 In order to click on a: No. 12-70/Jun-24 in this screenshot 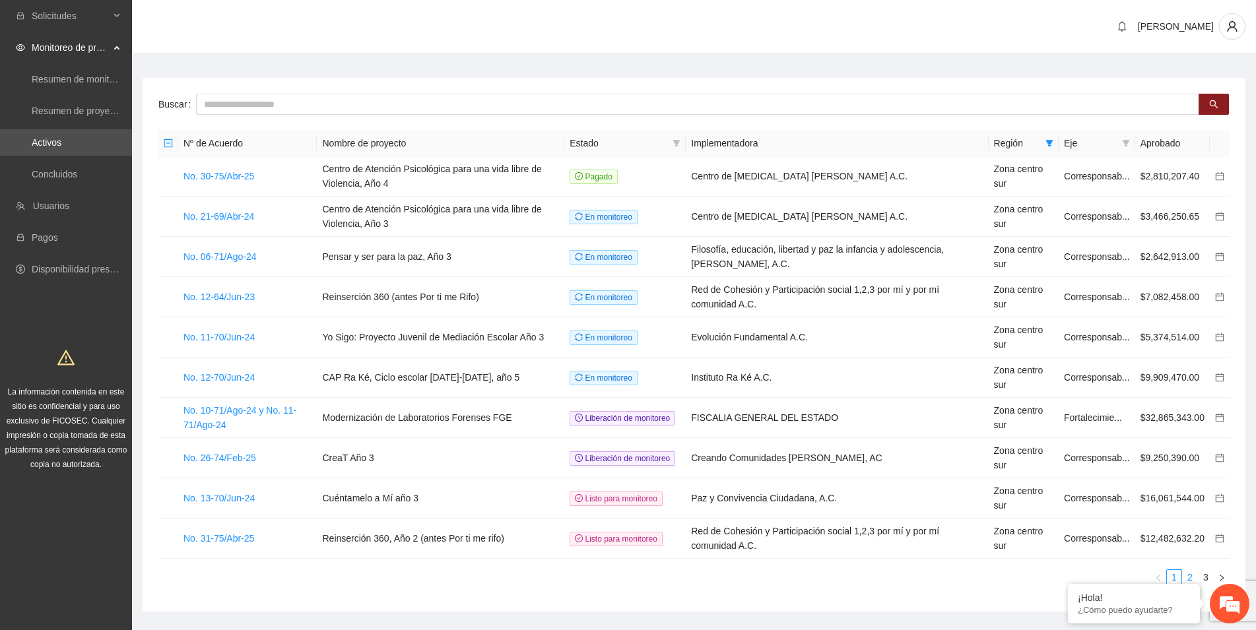, I will do `click(219, 377)`.